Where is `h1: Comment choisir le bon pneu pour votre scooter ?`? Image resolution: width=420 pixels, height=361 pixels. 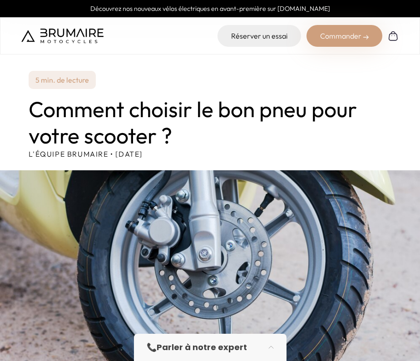 h1: Comment choisir le bon pneu pour votre scooter ? is located at coordinates (210, 122).